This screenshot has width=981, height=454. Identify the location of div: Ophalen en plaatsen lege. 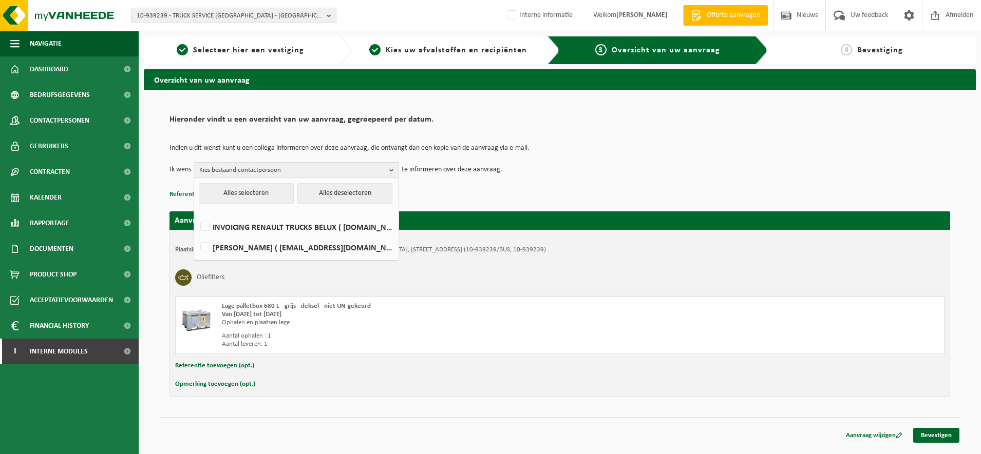
(411, 323).